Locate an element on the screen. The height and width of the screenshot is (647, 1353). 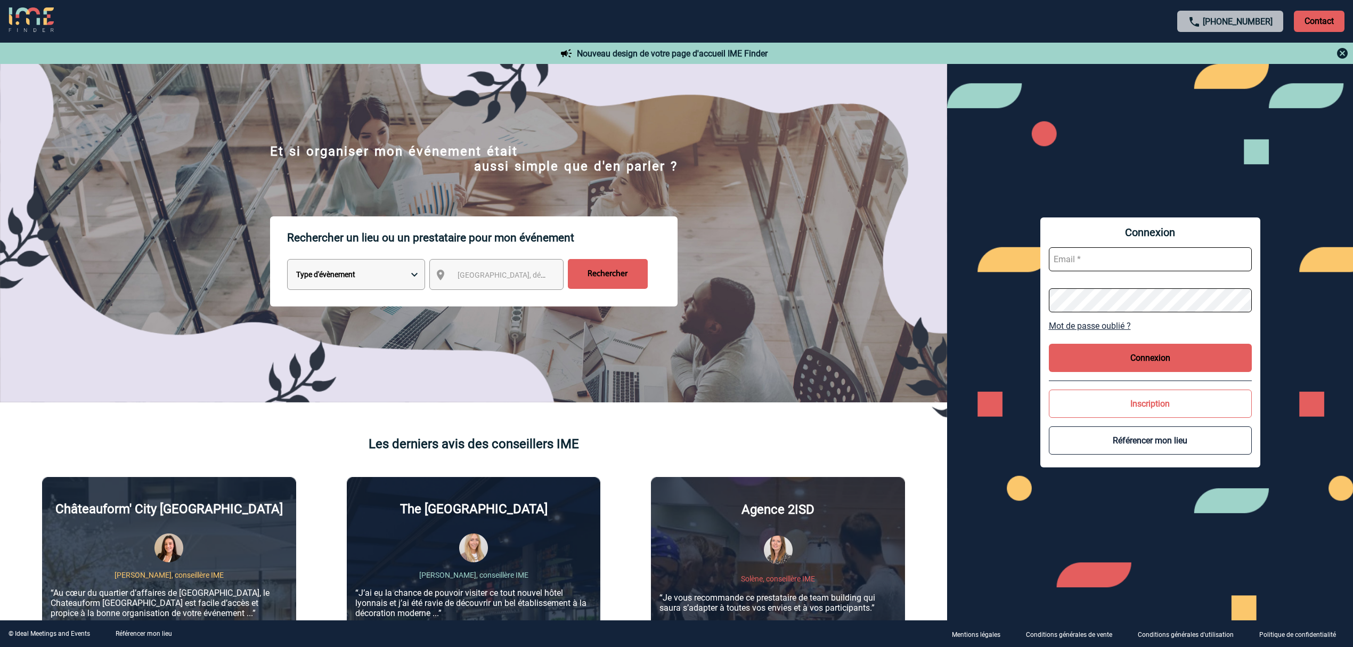
button: Inscription is located at coordinates (1150, 403).